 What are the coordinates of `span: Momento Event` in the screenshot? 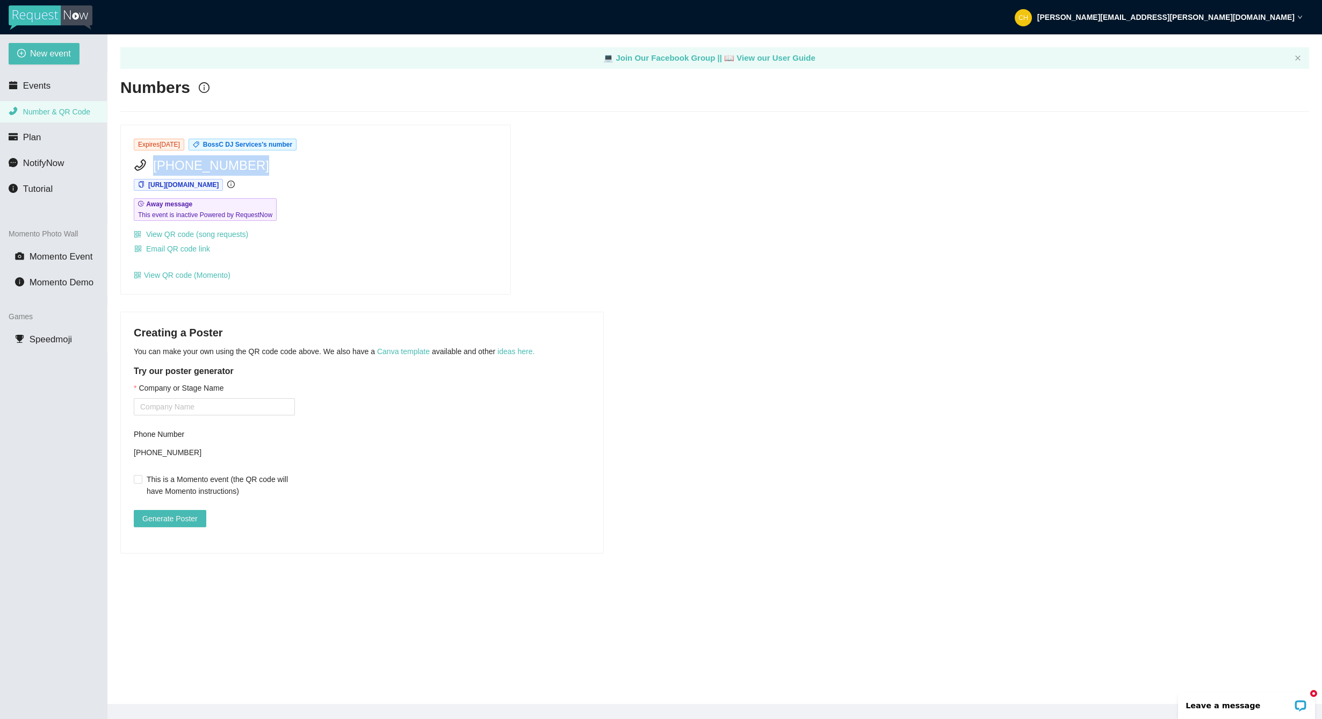 It's located at (61, 256).